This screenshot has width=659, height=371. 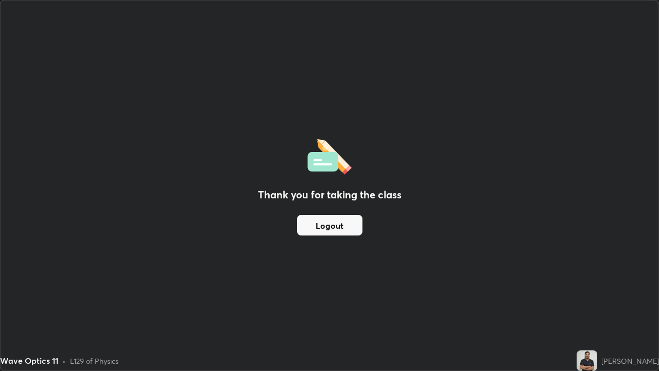 What do you see at coordinates (587, 360) in the screenshot?
I see `img: 8cdd97b63f9a45b38e51b853d0e74598.jpg` at bounding box center [587, 360].